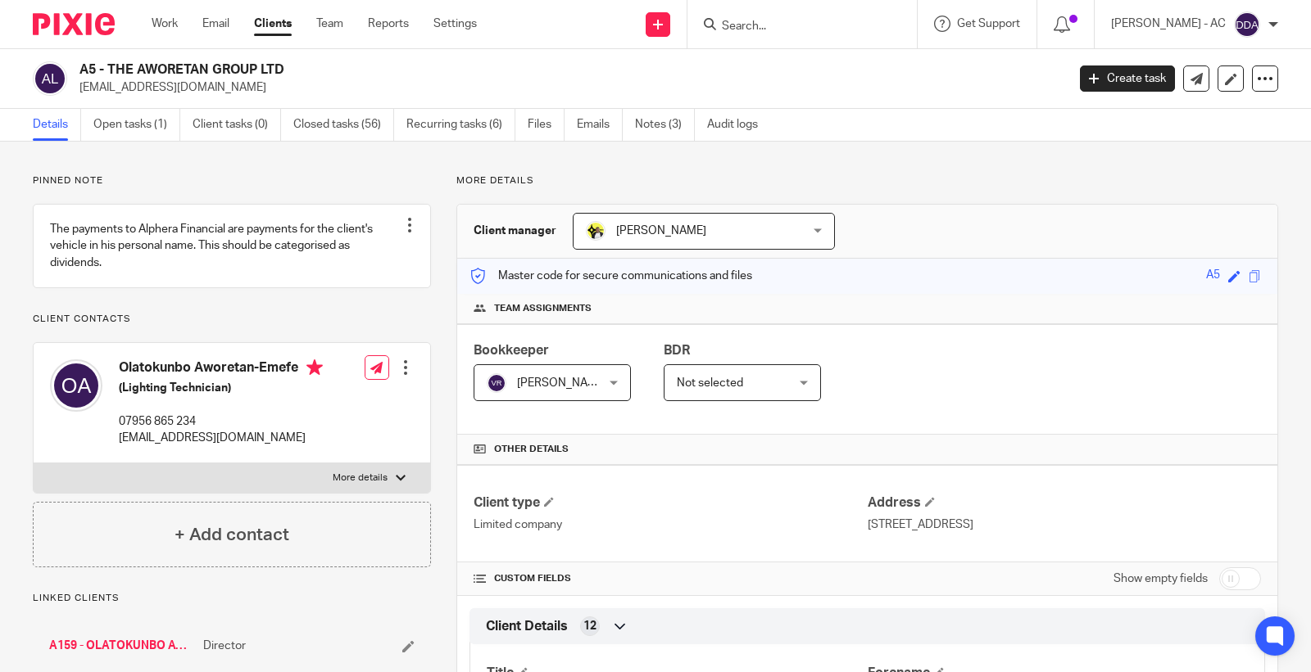 Image resolution: width=1311 pixels, height=672 pixels. Describe the element at coordinates (224, 646) in the screenshot. I see `span: Director` at that location.